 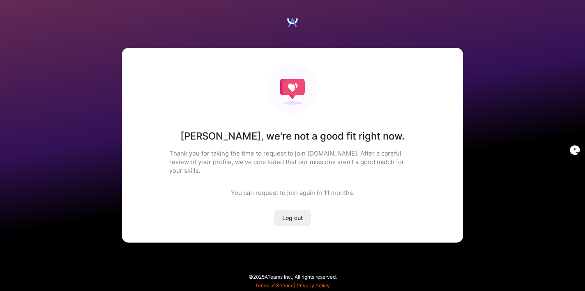 I want to click on div: You can request to join again in 11 months ., so click(x=292, y=193).